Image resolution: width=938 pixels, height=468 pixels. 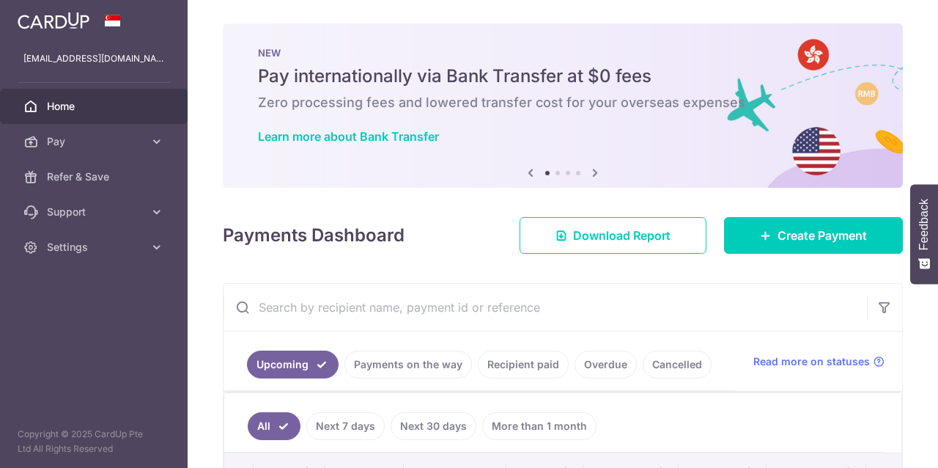 What do you see at coordinates (811, 361) in the screenshot?
I see `span: Read more on statuses` at bounding box center [811, 361].